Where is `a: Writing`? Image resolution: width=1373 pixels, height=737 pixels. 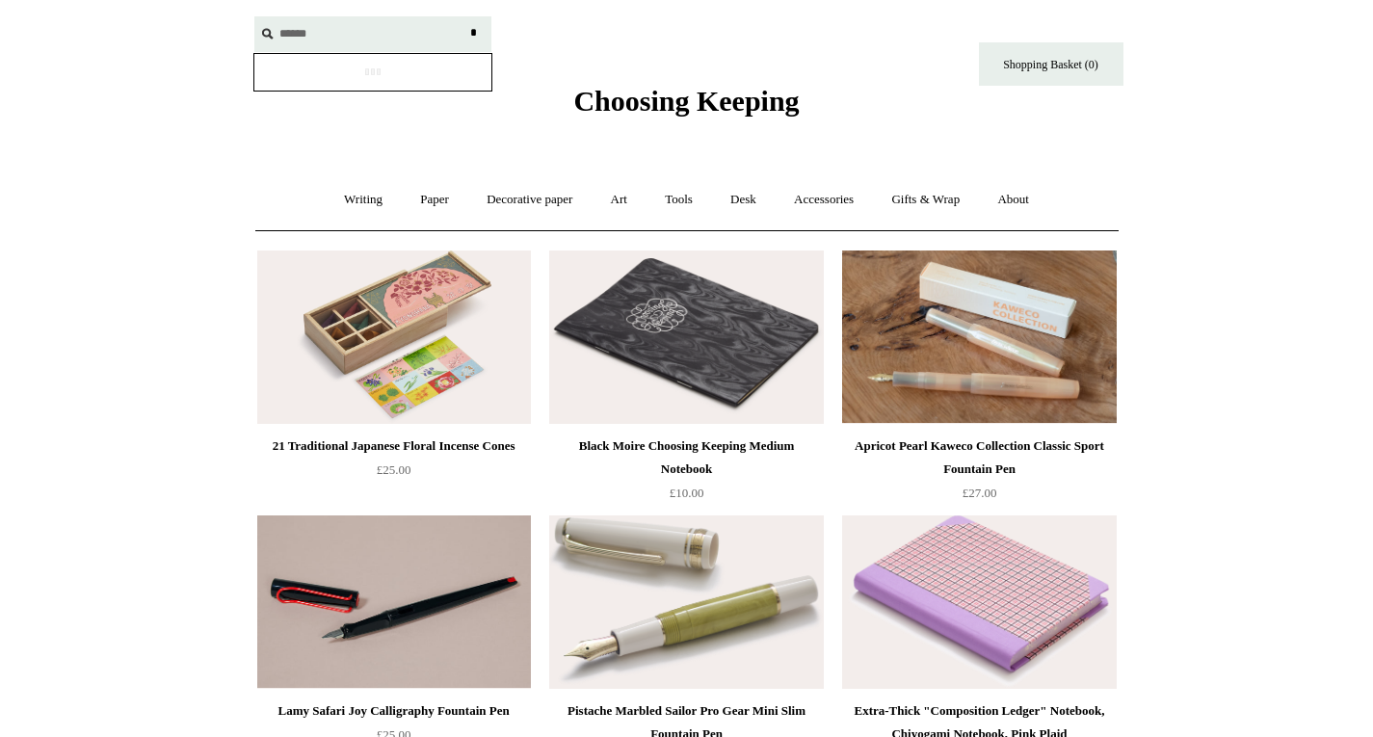 a: Writing is located at coordinates (363, 199).